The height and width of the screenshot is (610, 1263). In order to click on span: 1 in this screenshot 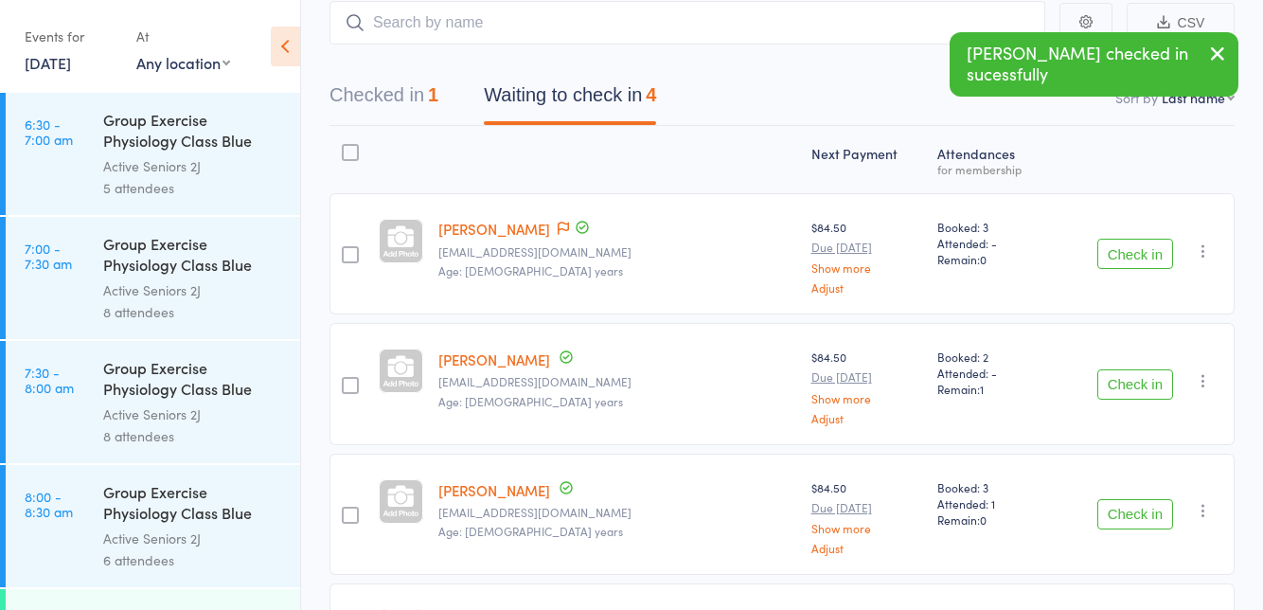, I will do `click(982, 388)`.